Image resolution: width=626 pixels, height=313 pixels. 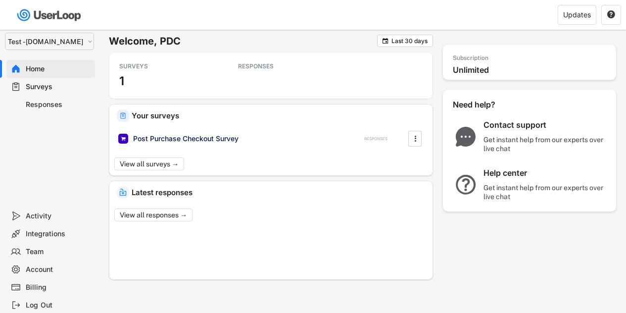 What do you see at coordinates (186, 139) in the screenshot?
I see `div: Post Purchase Checkout Survey` at bounding box center [186, 139].